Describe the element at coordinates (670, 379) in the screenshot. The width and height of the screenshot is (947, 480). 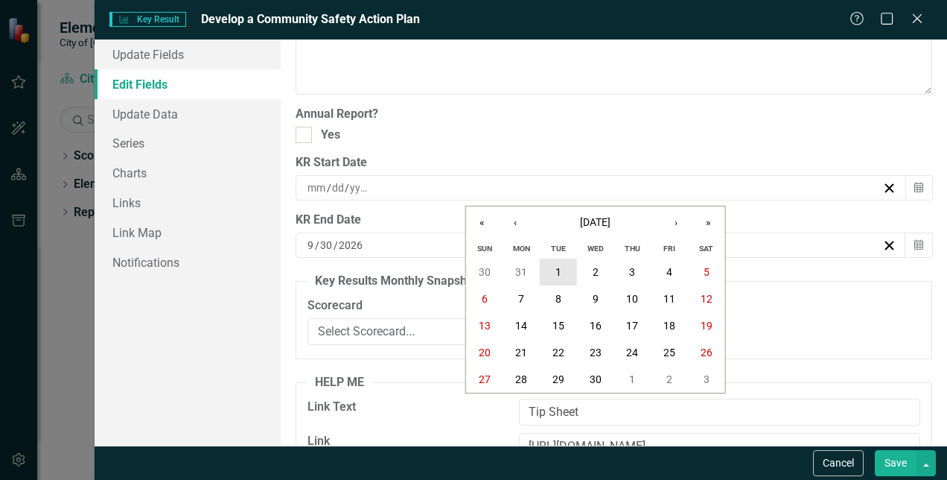
I see `abbr: May 2, 2025` at that location.